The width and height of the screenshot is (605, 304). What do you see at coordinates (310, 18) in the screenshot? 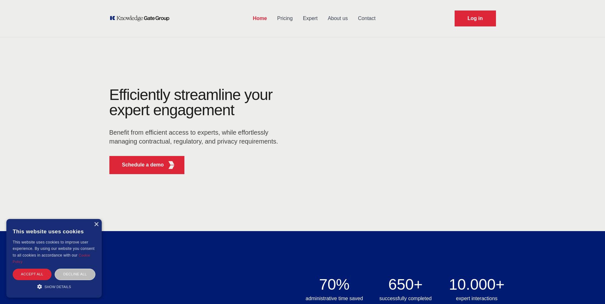
I see `a: Expert` at bounding box center [310, 18].